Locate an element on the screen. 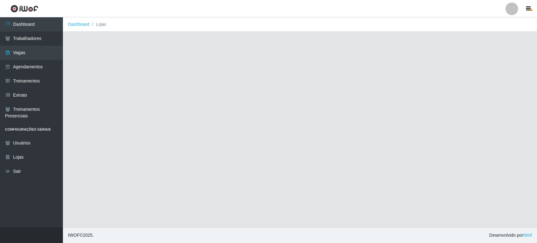  span: IWOF is located at coordinates (74, 235).